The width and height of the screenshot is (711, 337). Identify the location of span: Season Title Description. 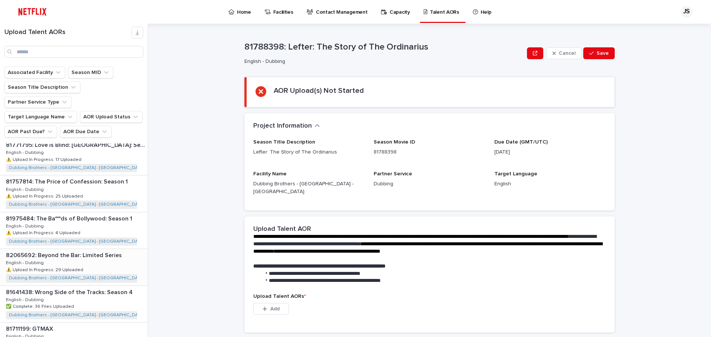
(284, 142).